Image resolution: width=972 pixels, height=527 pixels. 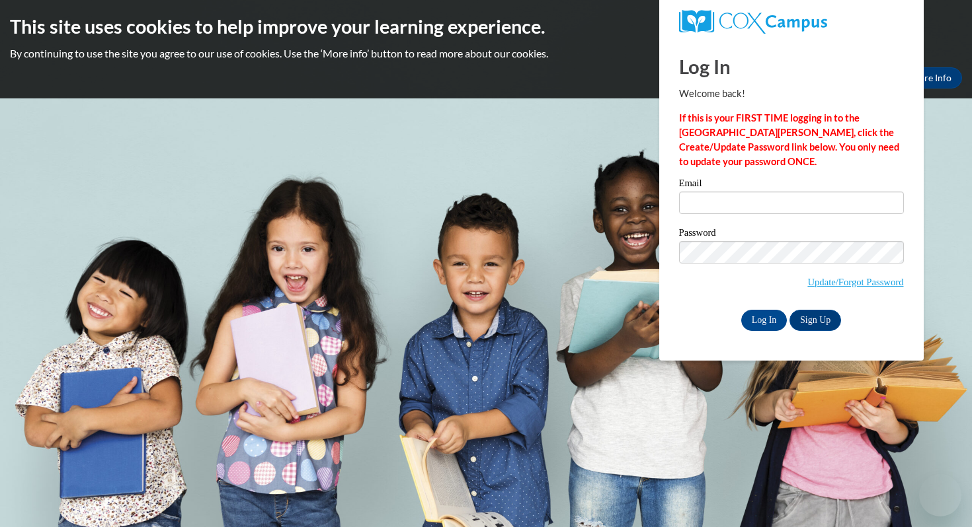 What do you see at coordinates (791, 94) in the screenshot?
I see `p: Welcome back!` at bounding box center [791, 94].